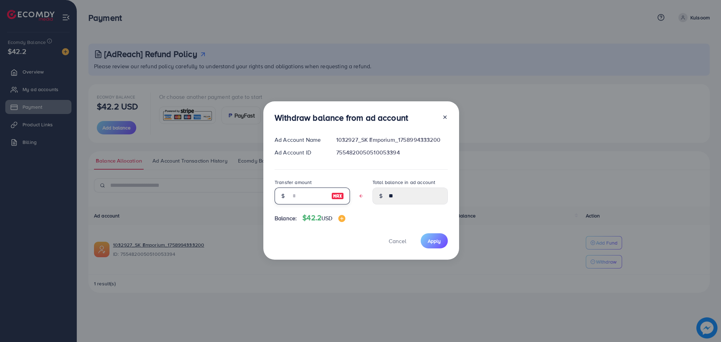 This screenshot has width=721, height=342. I want to click on button: Apply, so click(434, 241).